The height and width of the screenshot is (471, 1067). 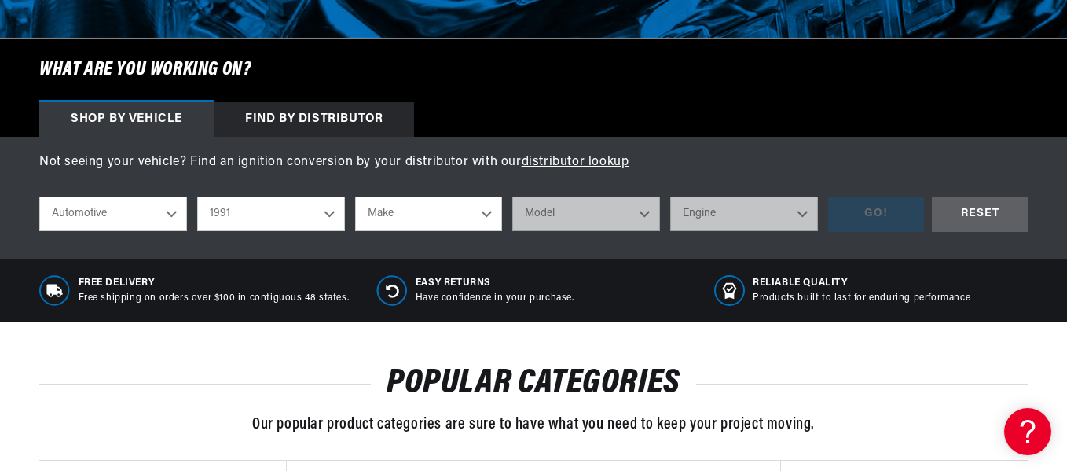 What do you see at coordinates (534, 424) in the screenshot?
I see `span: Our popular product categories are sure to have what you need to keep your project moving.` at bounding box center [534, 424].